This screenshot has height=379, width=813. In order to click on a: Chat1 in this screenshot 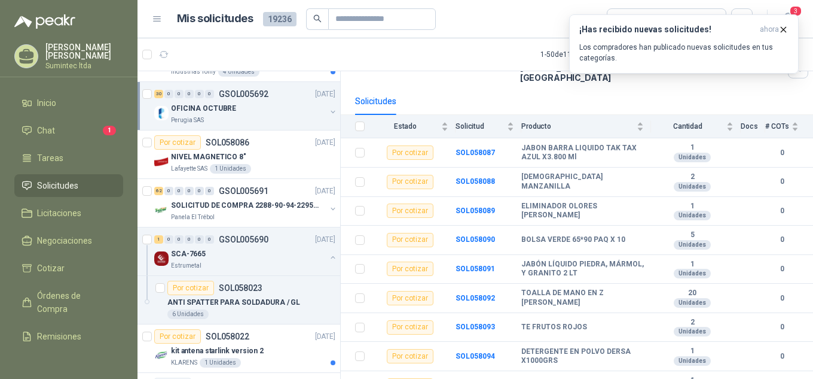, I will do `click(69, 130)`.